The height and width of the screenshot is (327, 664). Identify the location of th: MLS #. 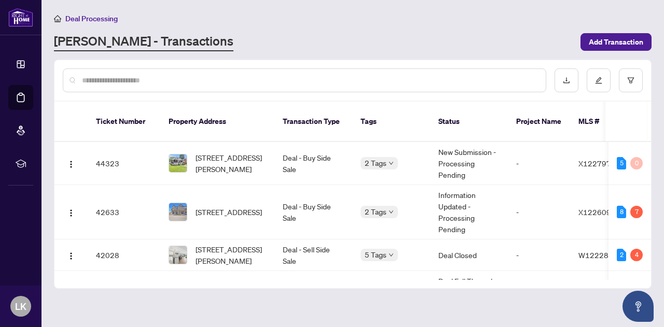
(601, 122).